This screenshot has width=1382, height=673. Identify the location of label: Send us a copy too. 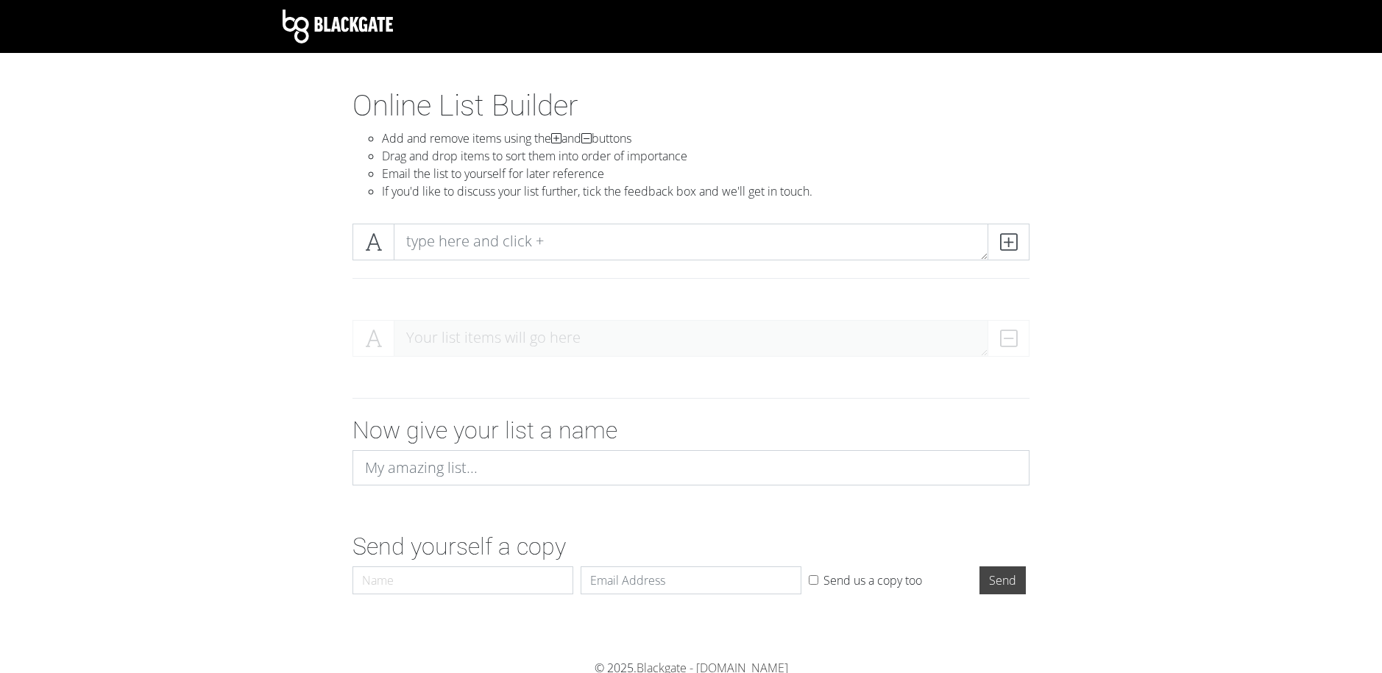
(873, 580).